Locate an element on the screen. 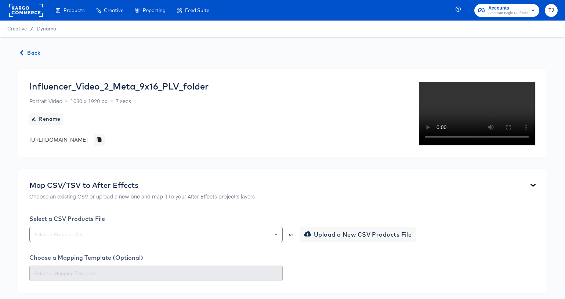  input: Select a Products File is located at coordinates (156, 234).